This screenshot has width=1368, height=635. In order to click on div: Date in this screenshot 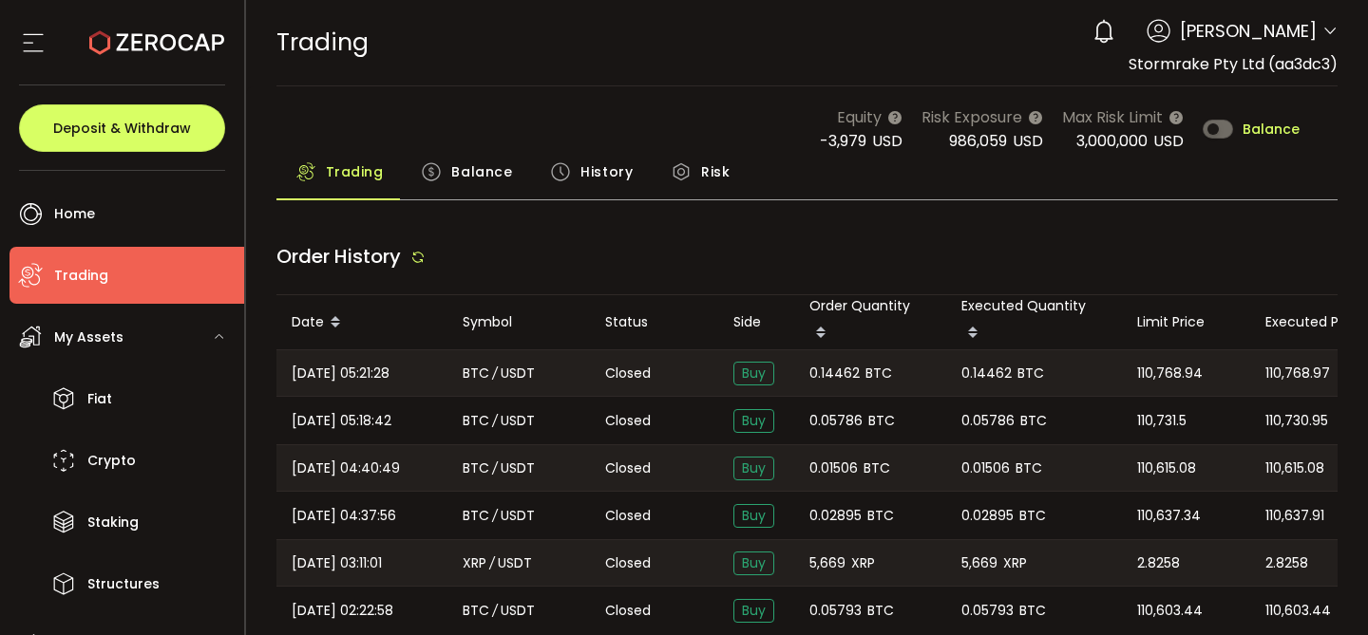, I will do `click(362, 323)`.